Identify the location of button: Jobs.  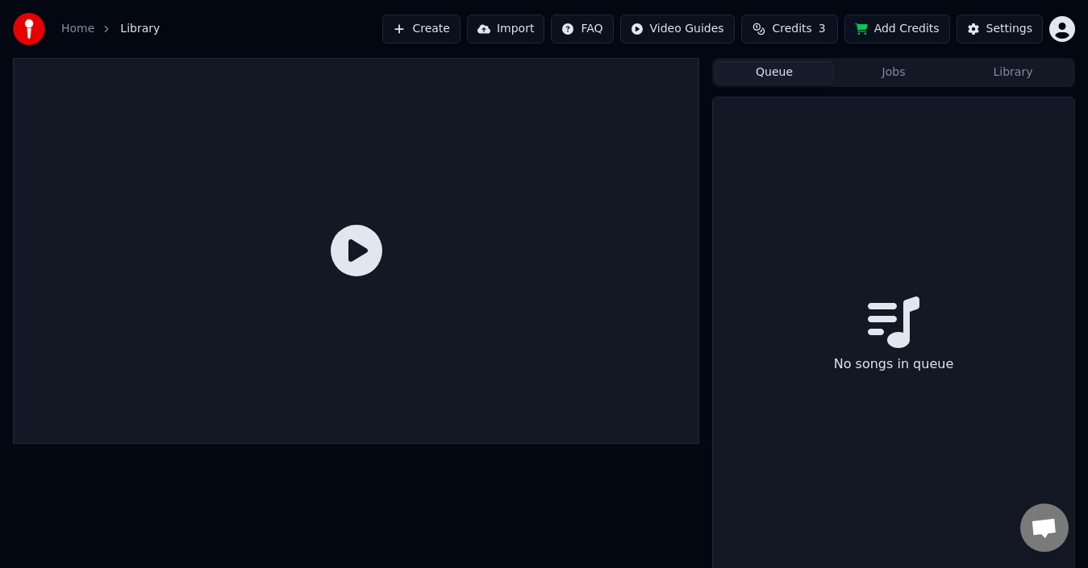
(893, 73).